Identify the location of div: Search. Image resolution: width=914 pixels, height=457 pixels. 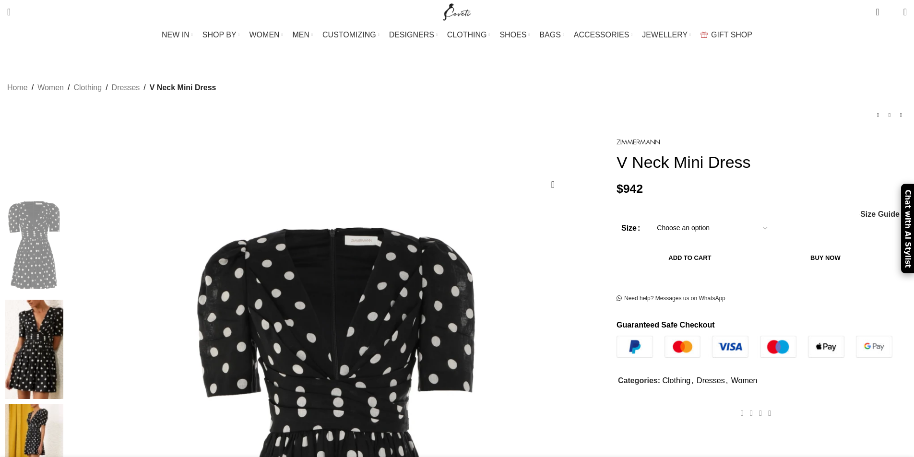
(9, 12).